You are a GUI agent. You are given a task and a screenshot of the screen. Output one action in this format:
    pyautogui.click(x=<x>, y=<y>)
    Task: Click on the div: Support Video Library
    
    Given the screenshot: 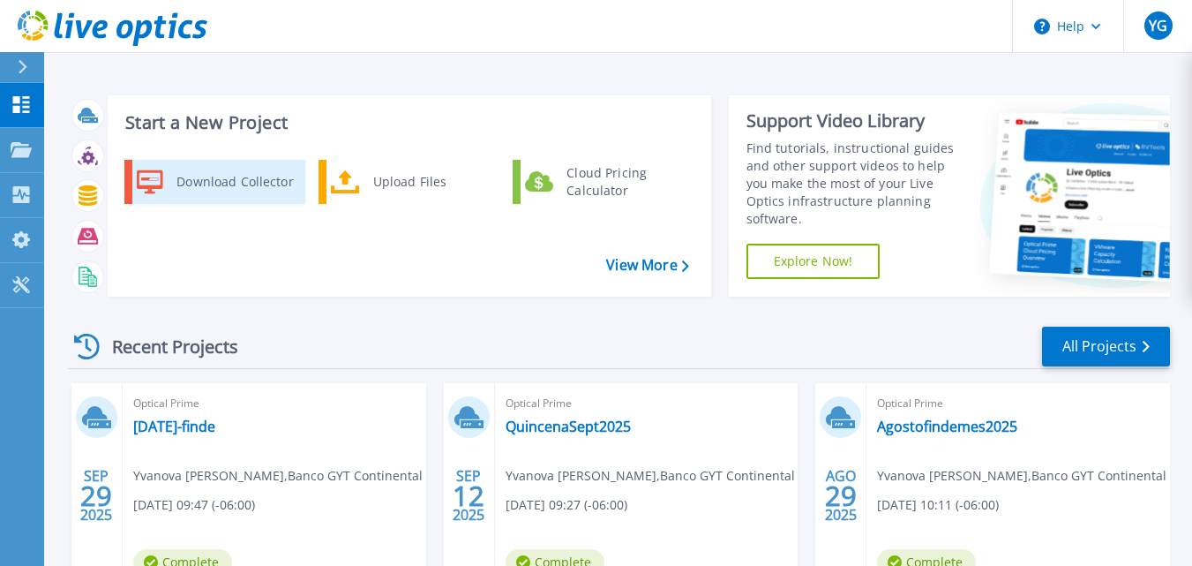 What is the action you would take?
    pyautogui.click(x=856, y=121)
    